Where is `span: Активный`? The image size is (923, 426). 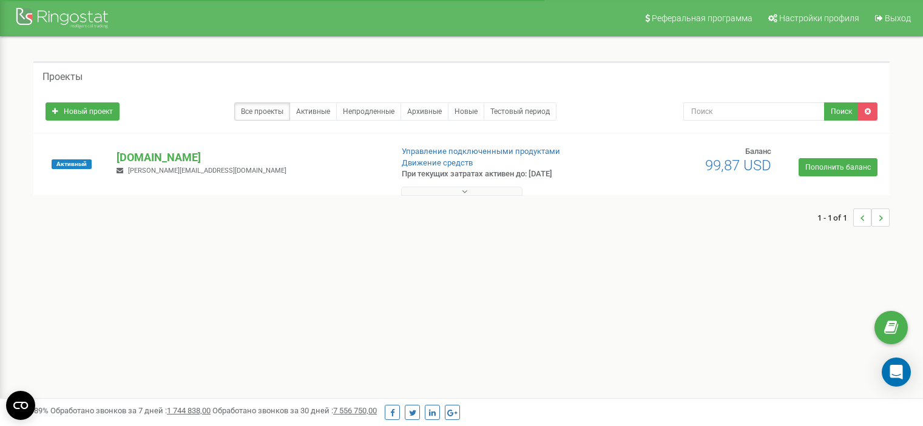 span: Активный is located at coordinates (72, 164).